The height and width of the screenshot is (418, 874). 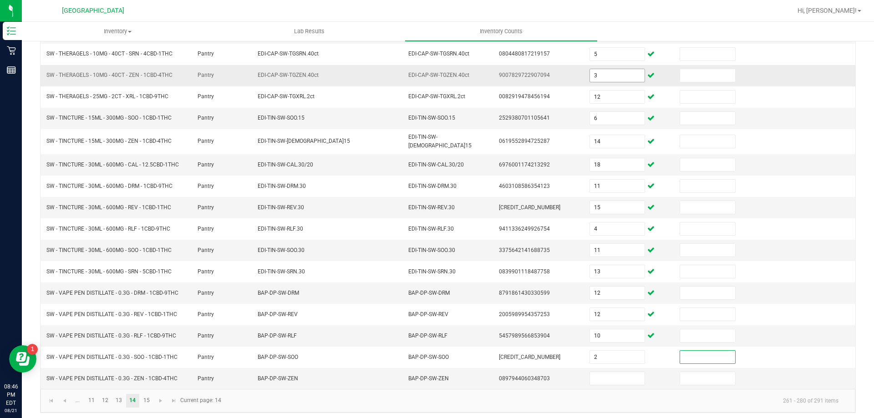 What do you see at coordinates (524, 54) in the screenshot?
I see `span: 0804480817219157` at bounding box center [524, 54].